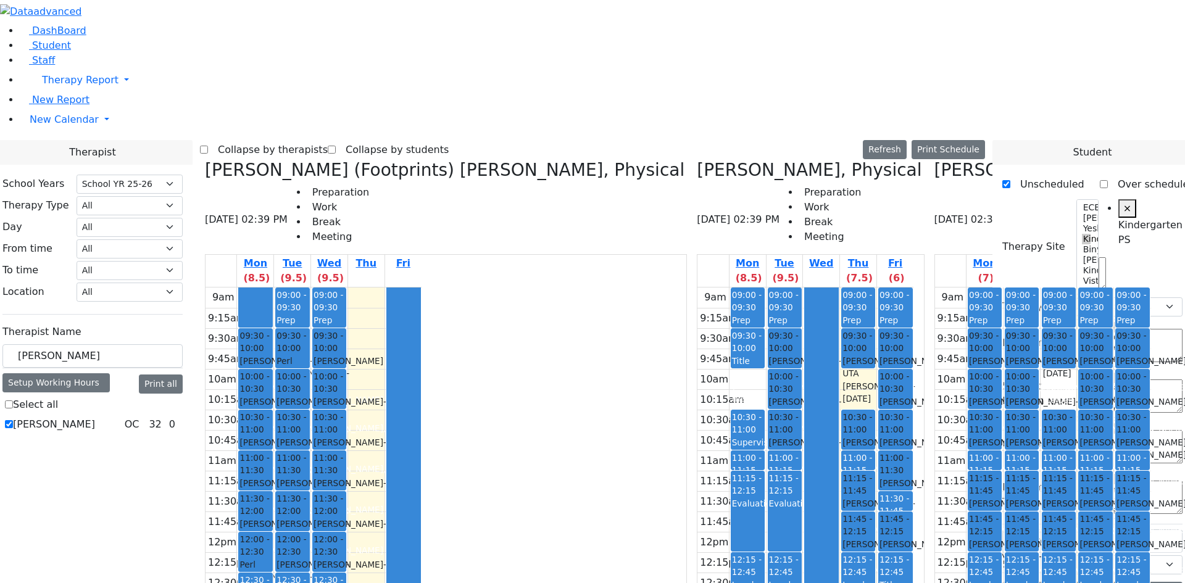  I want to click on span: DashBoard, so click(59, 30).